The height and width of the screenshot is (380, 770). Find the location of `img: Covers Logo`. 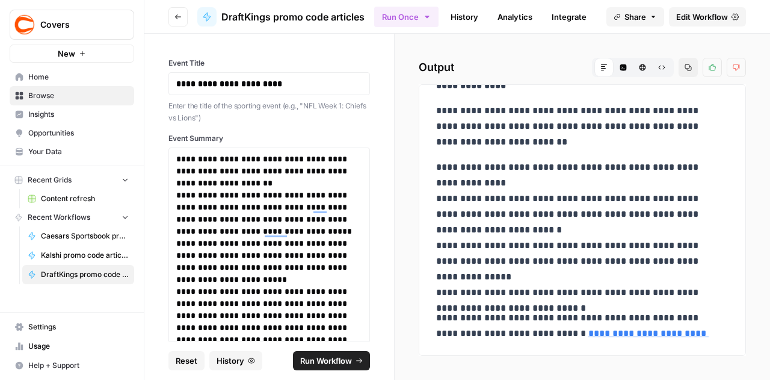

img: Covers Logo is located at coordinates (25, 25).